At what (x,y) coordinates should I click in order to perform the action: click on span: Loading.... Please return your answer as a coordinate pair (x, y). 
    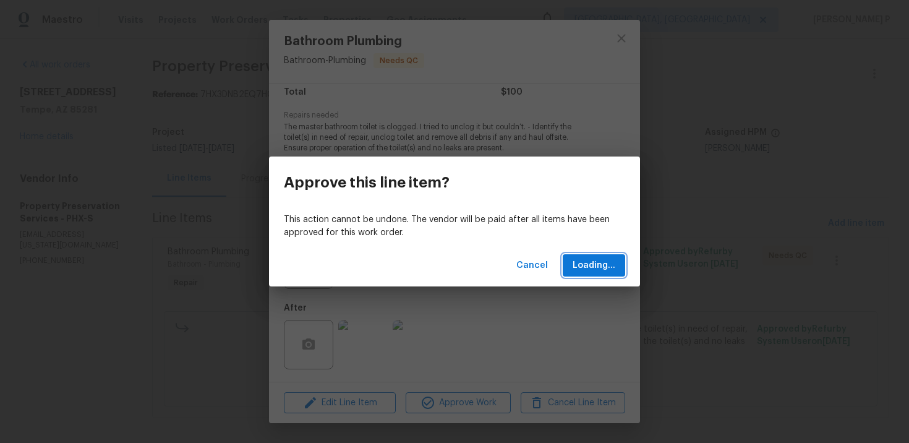
    Looking at the image, I should click on (594, 265).